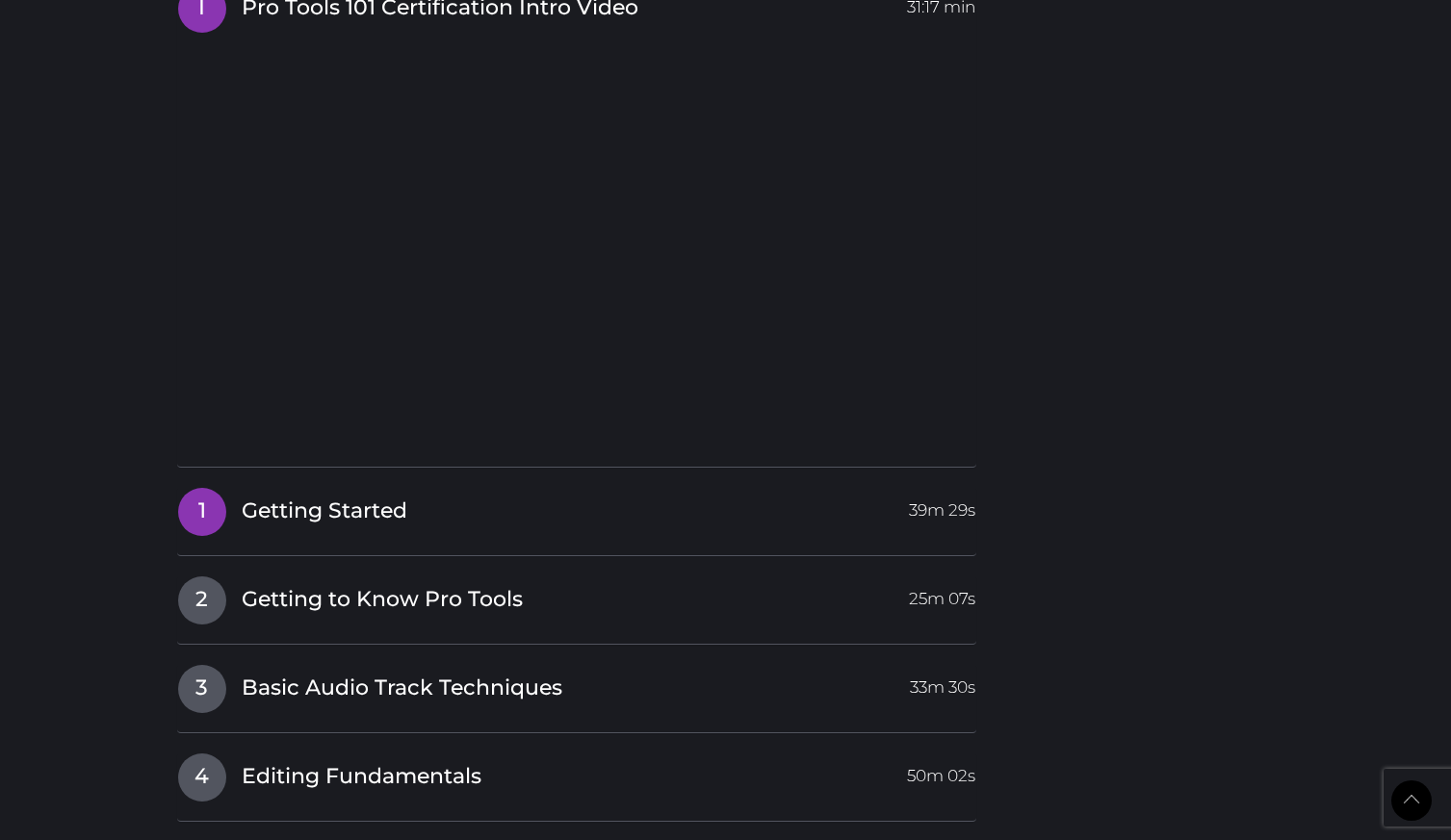 This screenshot has width=1451, height=840. What do you see at coordinates (941, 771) in the screenshot?
I see `span: 50m 02s` at bounding box center [941, 771].